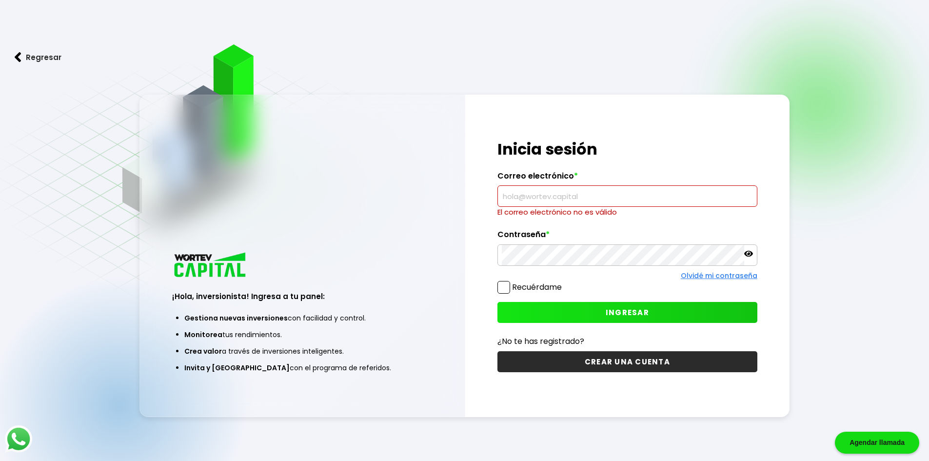 Image resolution: width=929 pixels, height=461 pixels. Describe the element at coordinates (302, 296) in the screenshot. I see `h3: ¡Hola, inversionista! Ingresa a tu panel:` at that location.